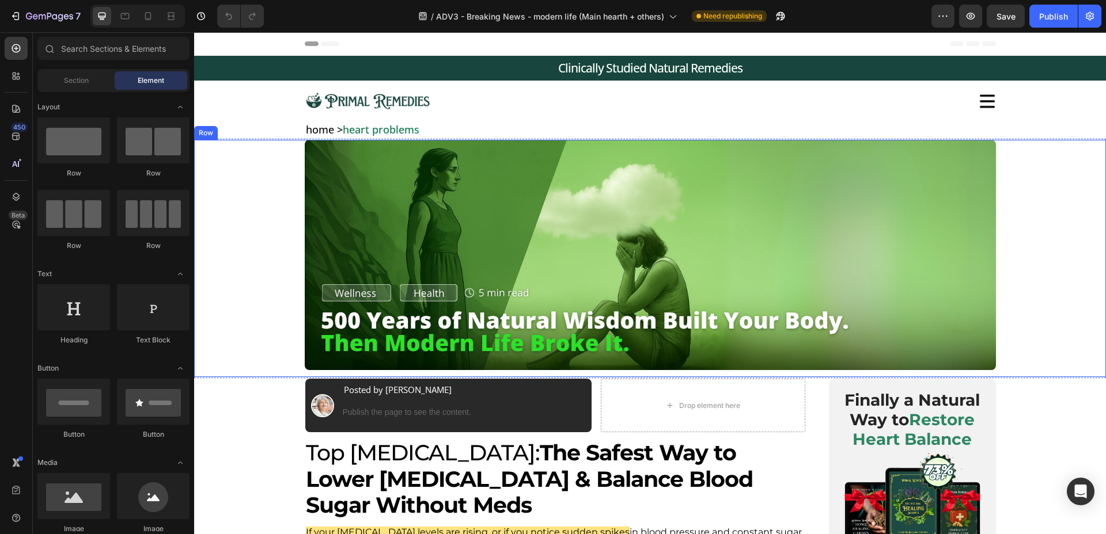  What do you see at coordinates (113, 48) in the screenshot?
I see `input: Search Sections & Elements` at bounding box center [113, 48].